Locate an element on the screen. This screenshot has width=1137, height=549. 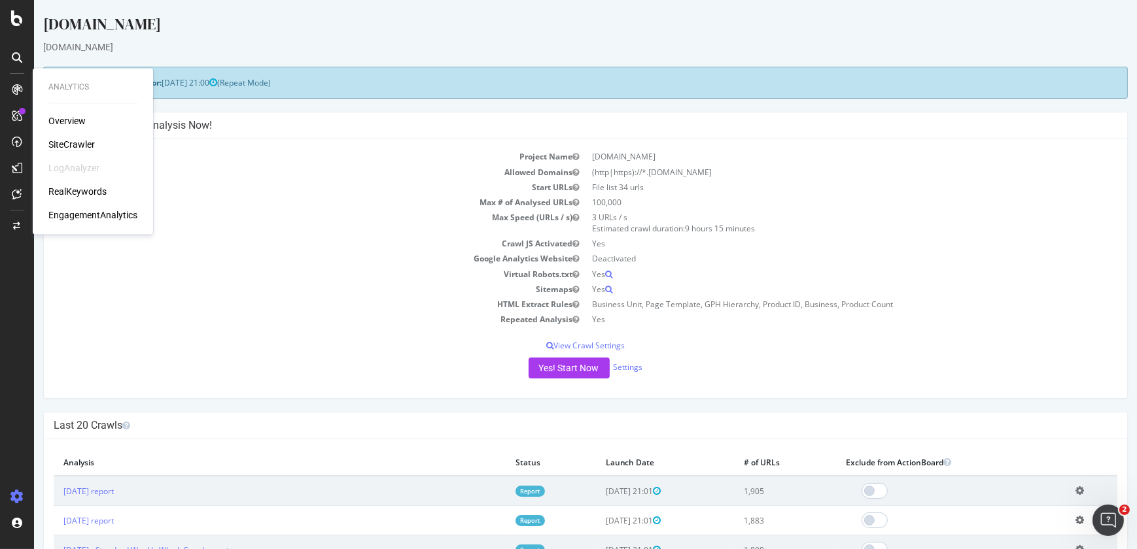
td: Google Analytics Website is located at coordinates (285, 258).